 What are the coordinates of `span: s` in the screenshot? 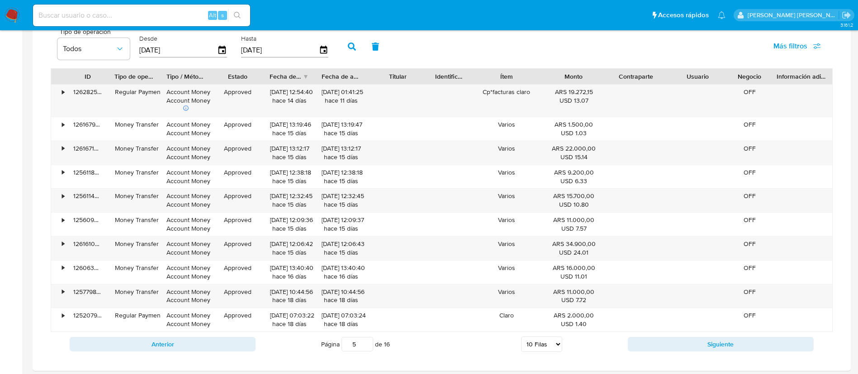 It's located at (223, 15).